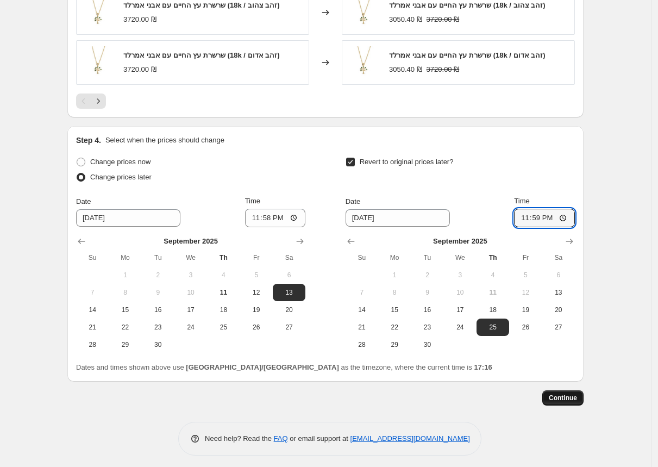 This screenshot has height=467, width=658. Describe the element at coordinates (559, 292) in the screenshot. I see `span: 13` at that location.